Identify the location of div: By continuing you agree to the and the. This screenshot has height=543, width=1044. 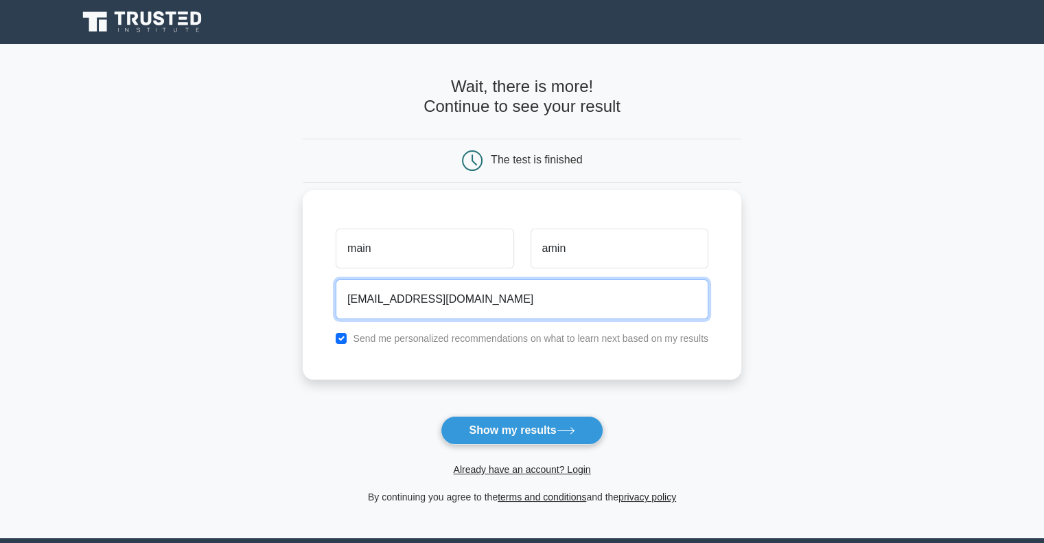
(522, 497).